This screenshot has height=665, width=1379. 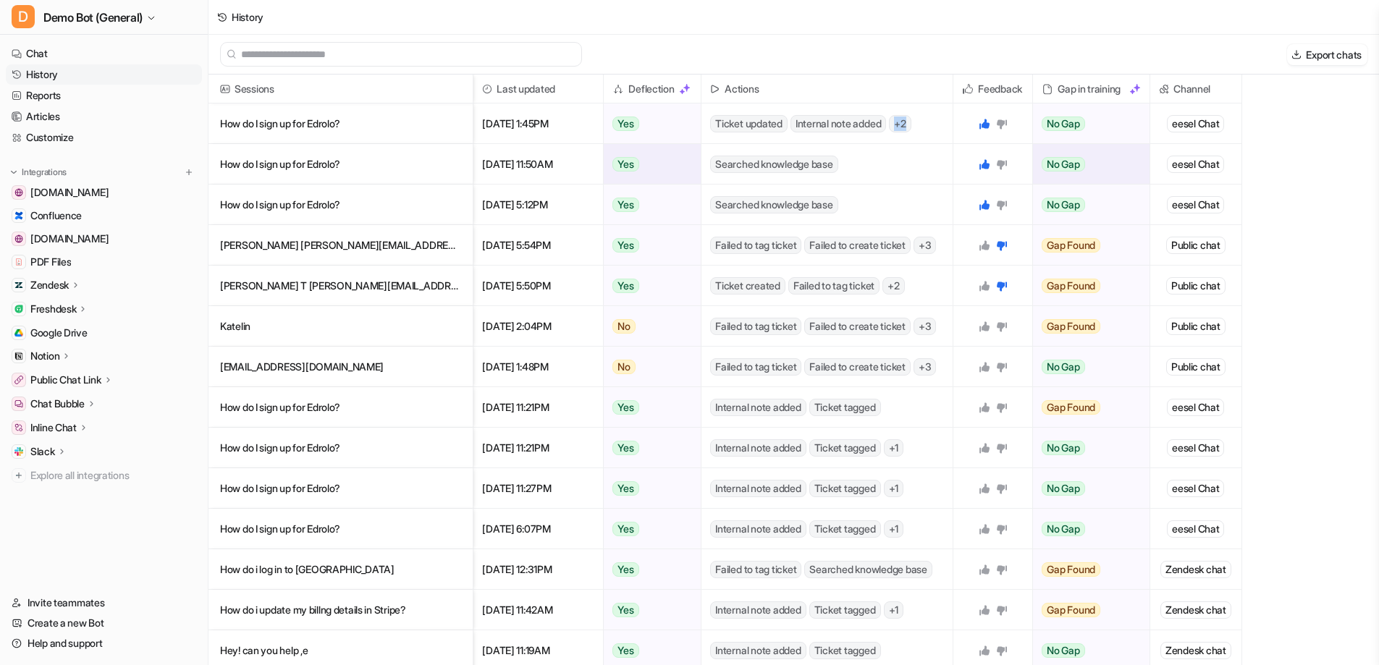 I want to click on span: PDF Files, so click(x=51, y=262).